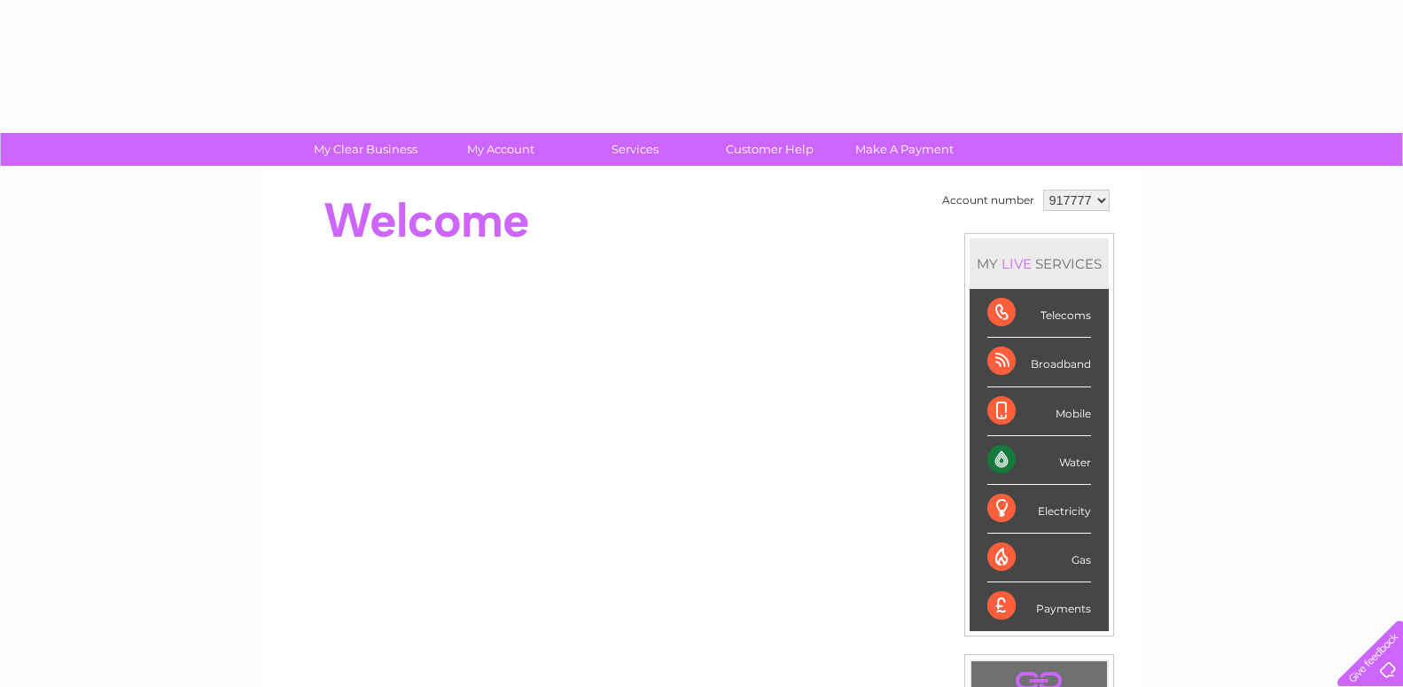 The image size is (1403, 687). Describe the element at coordinates (1017, 263) in the screenshot. I see `div: LIVE` at that location.